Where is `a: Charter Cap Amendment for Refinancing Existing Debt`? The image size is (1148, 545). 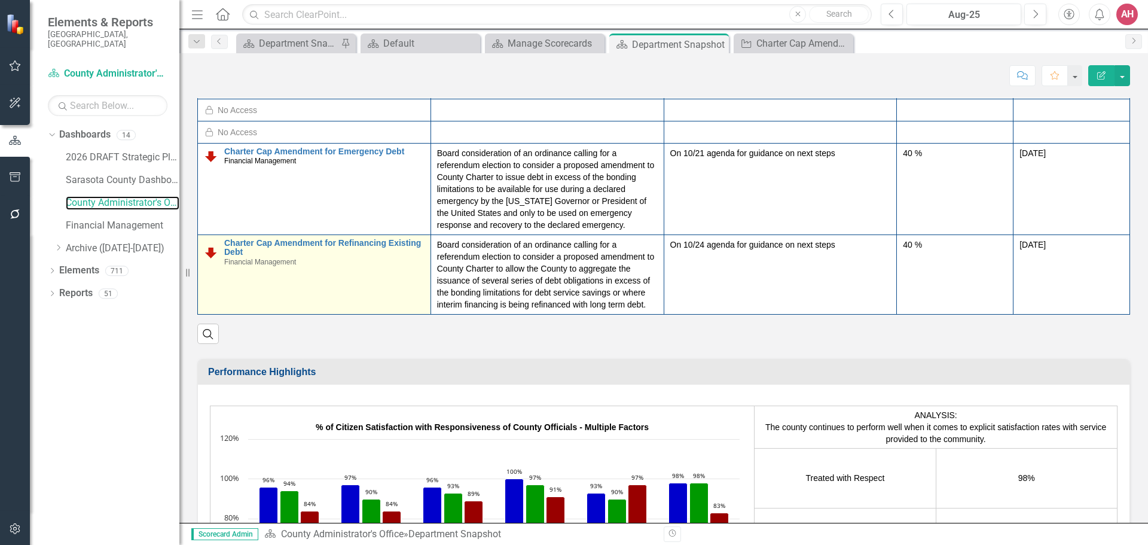 a: Charter Cap Amendment for Refinancing Existing Debt is located at coordinates (324, 248).